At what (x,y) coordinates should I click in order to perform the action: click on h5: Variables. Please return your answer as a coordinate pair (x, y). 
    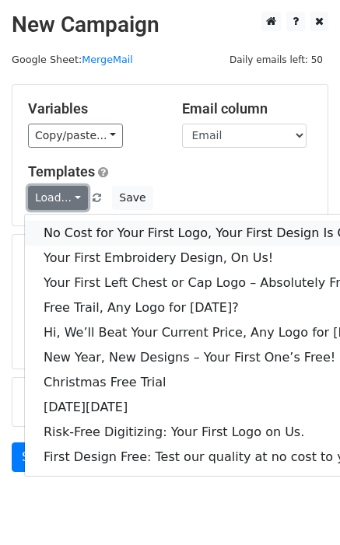
    Looking at the image, I should click on (93, 109).